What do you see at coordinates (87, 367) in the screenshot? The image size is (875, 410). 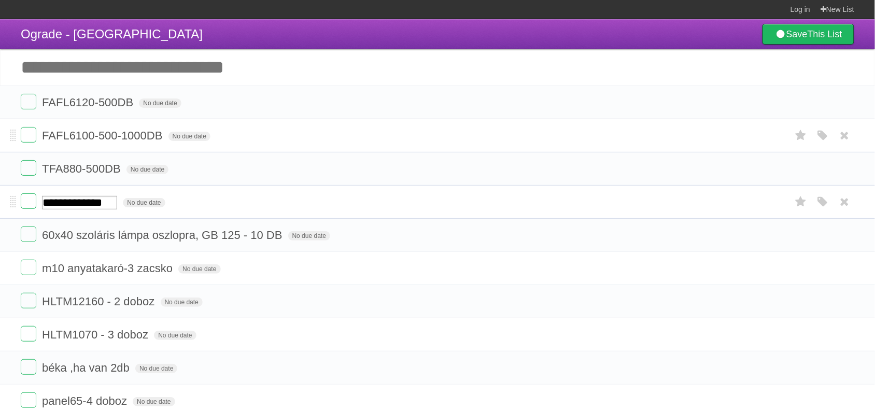 I see `span: béka ,ha van 2db` at bounding box center [87, 367].